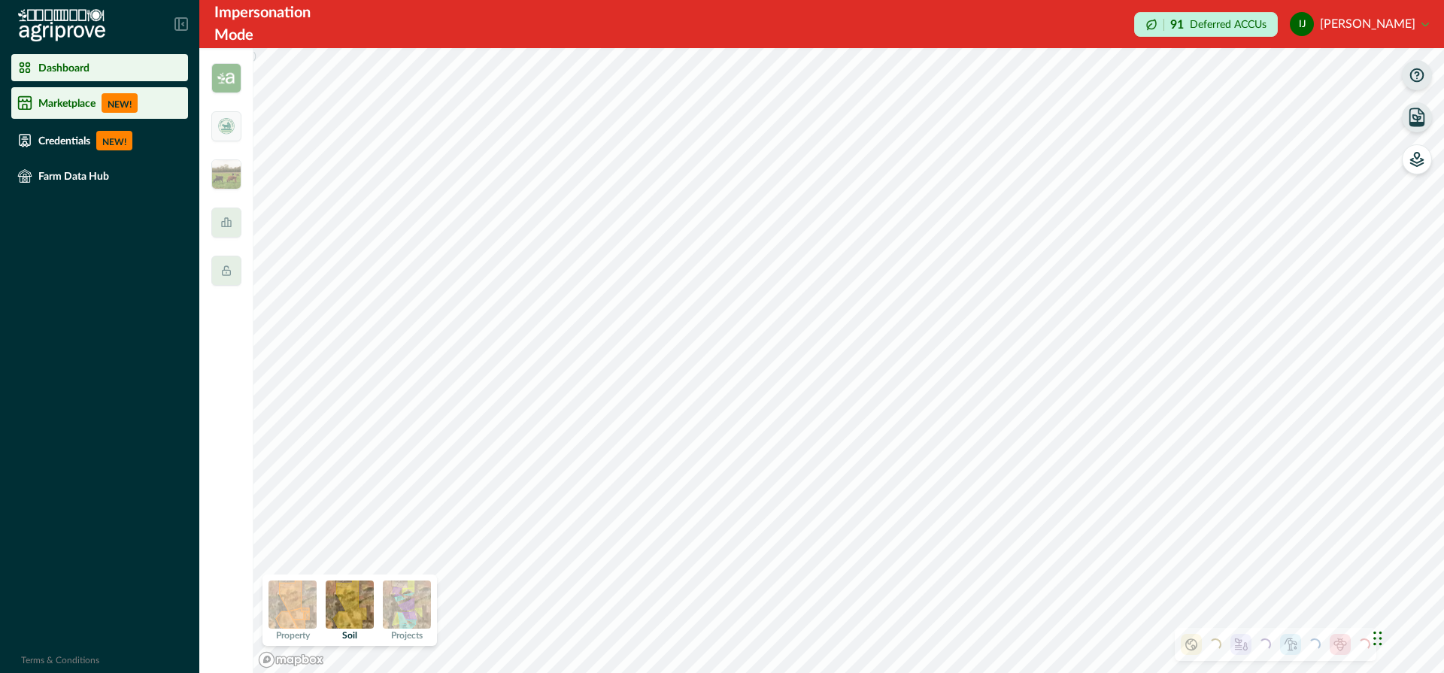 The height and width of the screenshot is (673, 1444). I want to click on p: Deferred ACCUs, so click(1228, 24).